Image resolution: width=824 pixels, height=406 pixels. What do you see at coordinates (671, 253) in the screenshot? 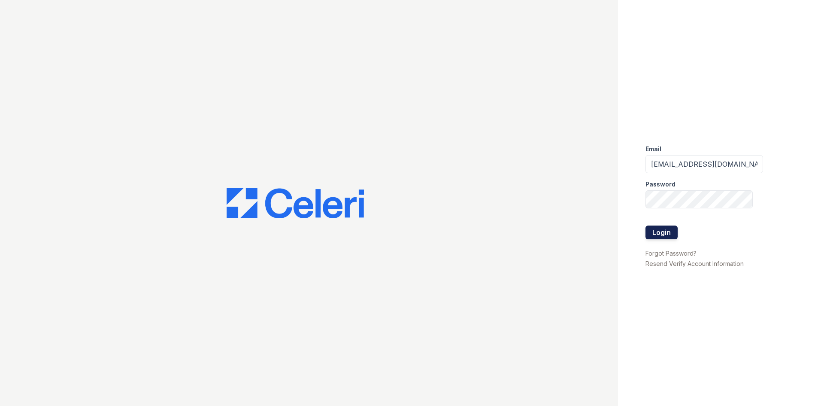
I see `a: Forgot Password?` at bounding box center [671, 253].